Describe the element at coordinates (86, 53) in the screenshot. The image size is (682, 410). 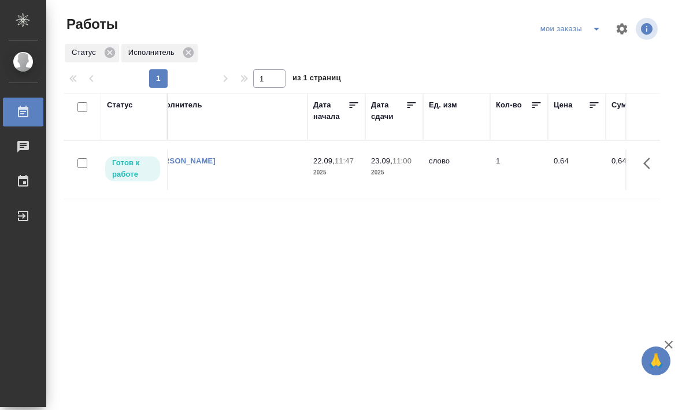
I see `p: Статус` at that location.